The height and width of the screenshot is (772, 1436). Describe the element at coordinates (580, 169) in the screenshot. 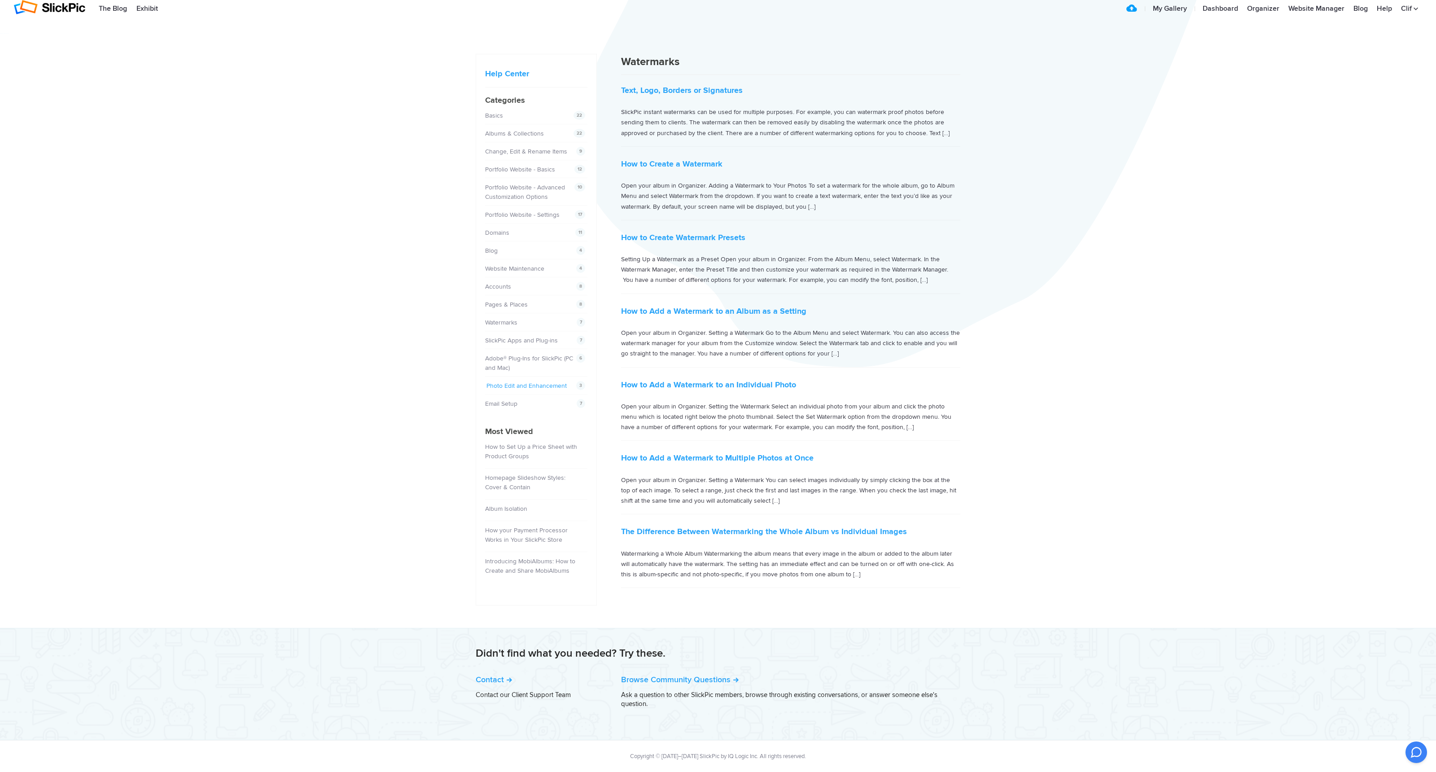

I see `span: 12` at that location.